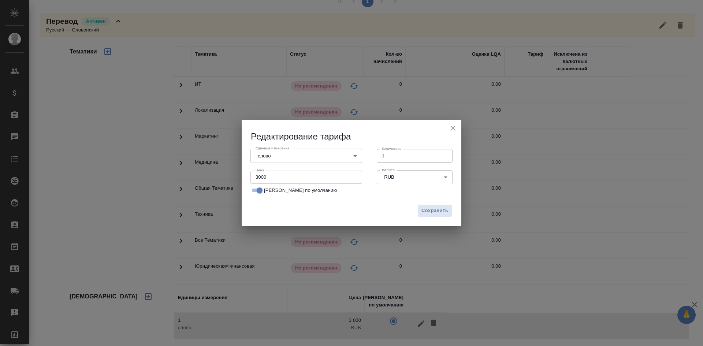 Image resolution: width=703 pixels, height=346 pixels. What do you see at coordinates (306, 156) in the screenshot?
I see `div: слово` at bounding box center [306, 156].